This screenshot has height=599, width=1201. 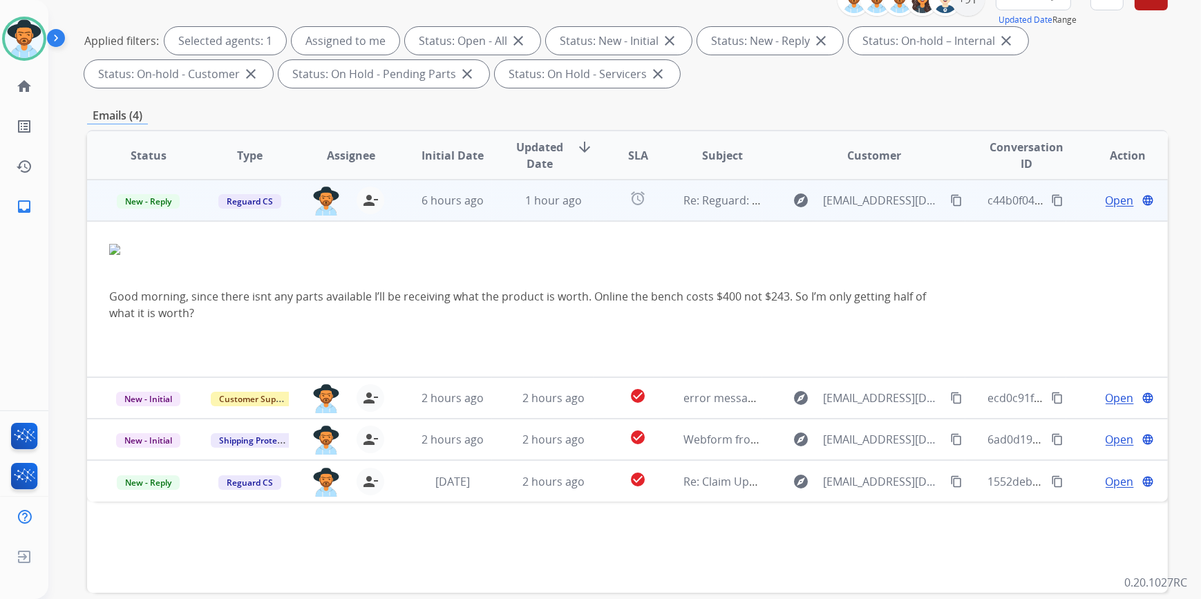 What do you see at coordinates (453, 155) in the screenshot?
I see `span: Initial Date` at bounding box center [453, 155].